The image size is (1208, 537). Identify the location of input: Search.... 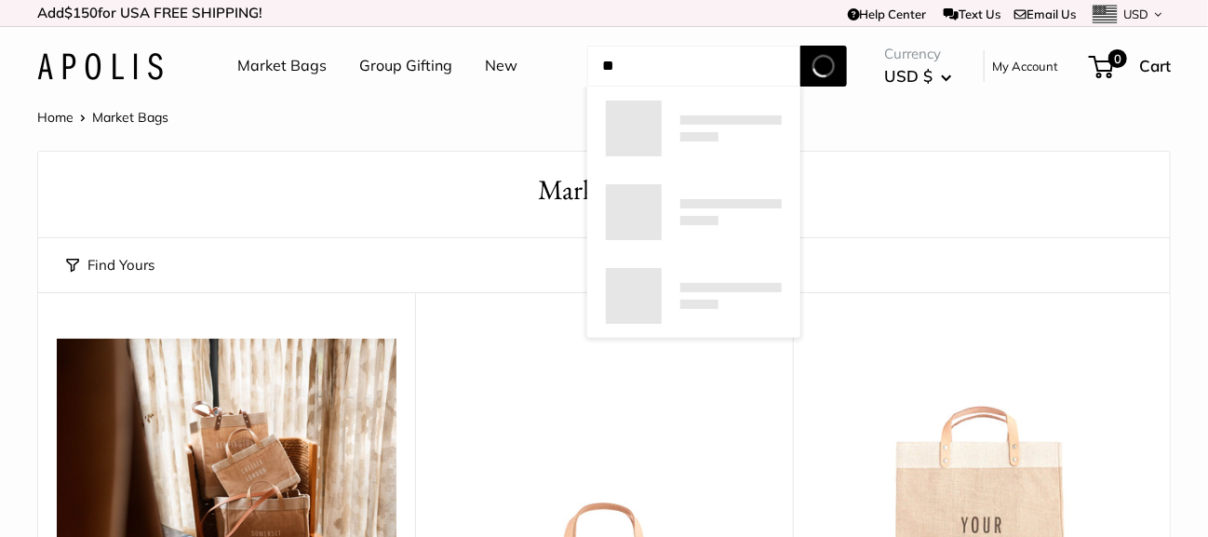
(693, 66).